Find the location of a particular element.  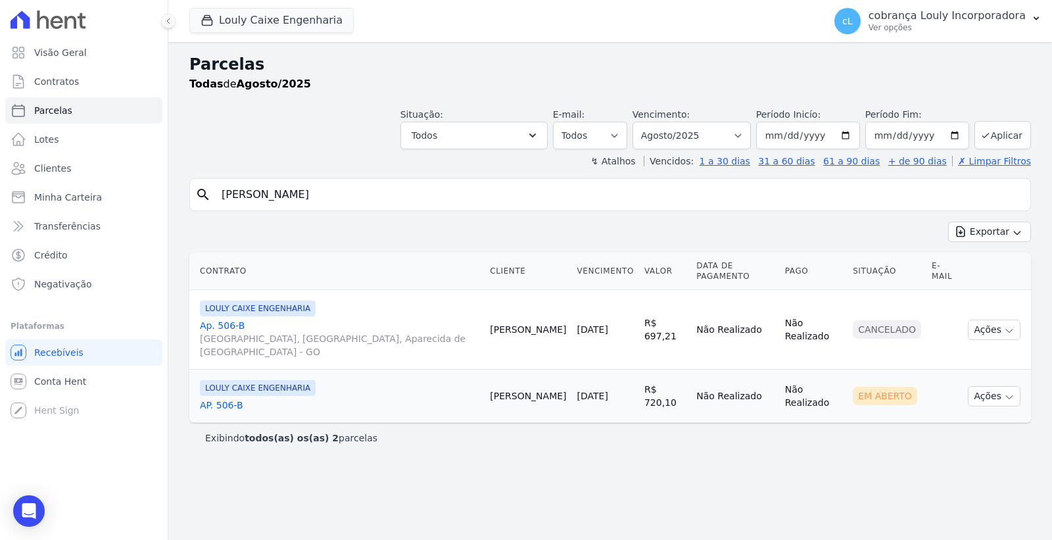

strong: Todas is located at coordinates (207, 84).